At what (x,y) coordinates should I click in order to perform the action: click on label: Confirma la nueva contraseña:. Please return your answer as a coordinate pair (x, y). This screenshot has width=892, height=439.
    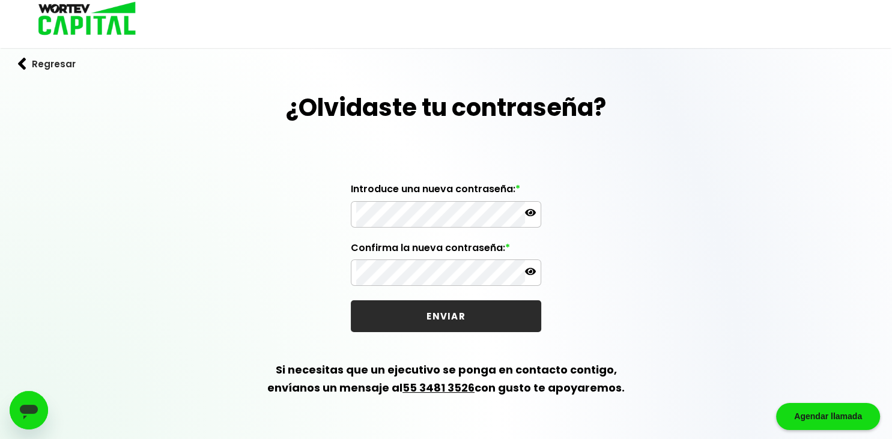
    Looking at the image, I should click on (446, 251).